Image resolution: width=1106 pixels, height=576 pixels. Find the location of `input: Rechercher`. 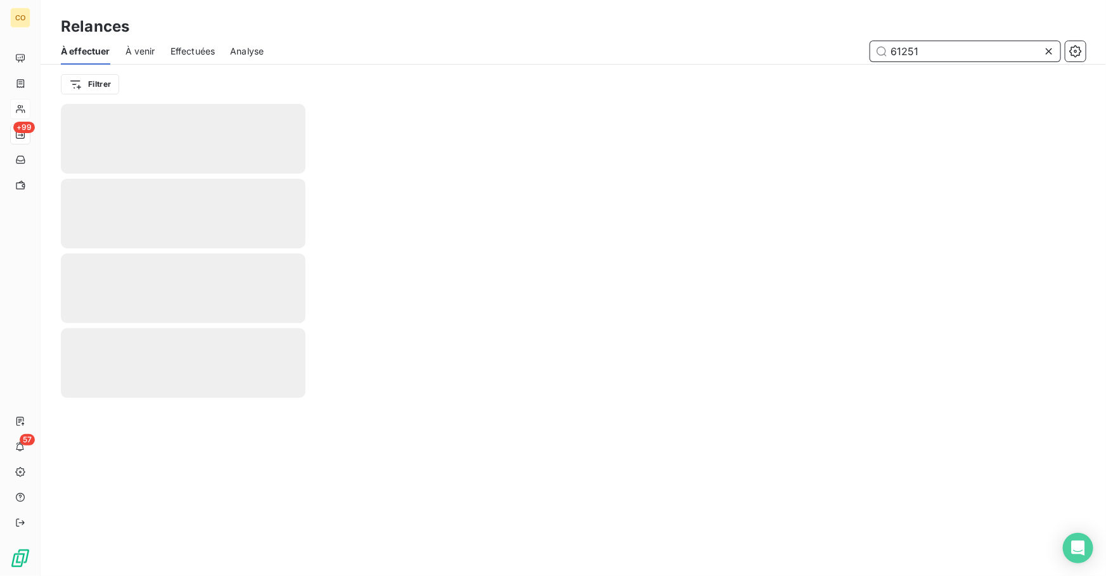

input: Rechercher is located at coordinates (965, 51).